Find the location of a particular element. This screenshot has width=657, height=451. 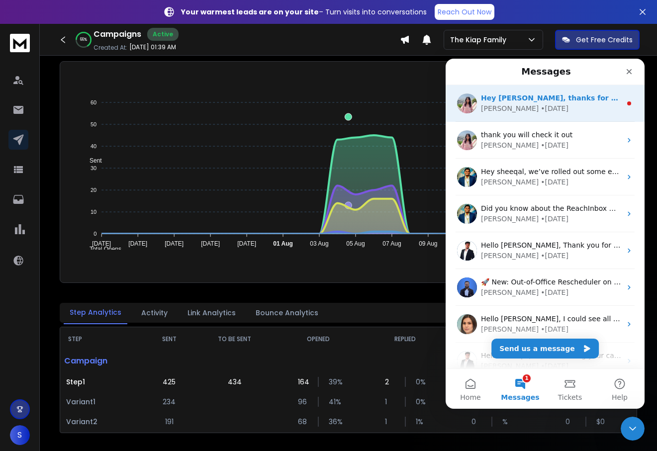

span: thank you will check it out is located at coordinates (81, 76).